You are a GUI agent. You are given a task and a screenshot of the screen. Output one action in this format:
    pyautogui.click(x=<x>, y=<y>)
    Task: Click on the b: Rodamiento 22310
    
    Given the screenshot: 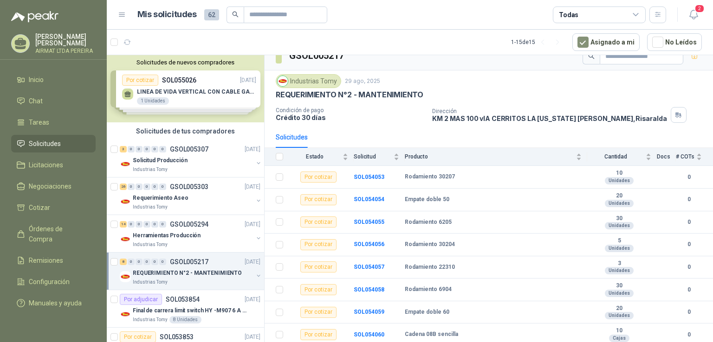 What is the action you would take?
    pyautogui.click(x=430, y=268)
    